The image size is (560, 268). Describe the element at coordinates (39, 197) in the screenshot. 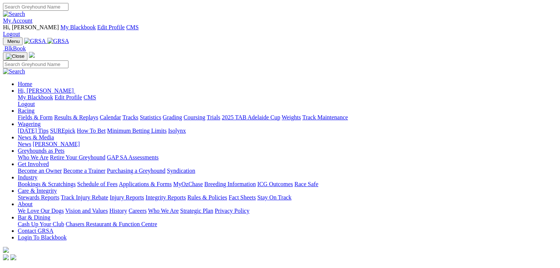

I see `a: Stewards Reports` at that location.